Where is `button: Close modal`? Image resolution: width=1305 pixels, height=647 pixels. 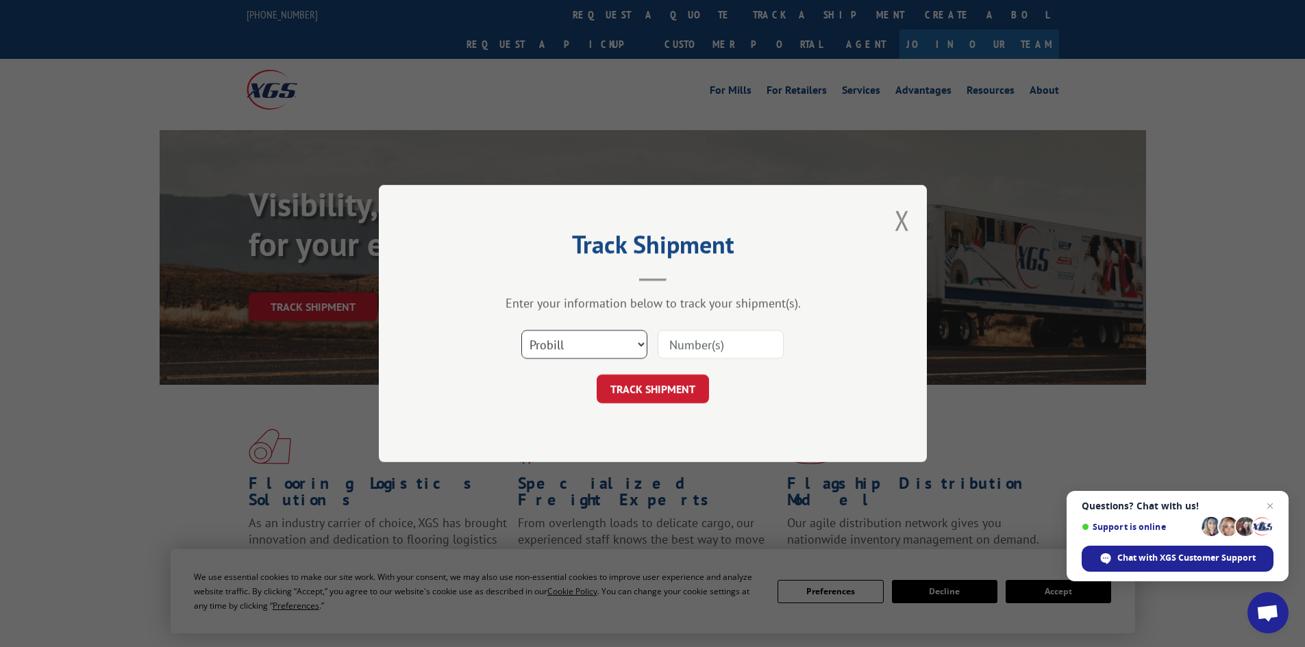
button: Close modal is located at coordinates (902, 220).